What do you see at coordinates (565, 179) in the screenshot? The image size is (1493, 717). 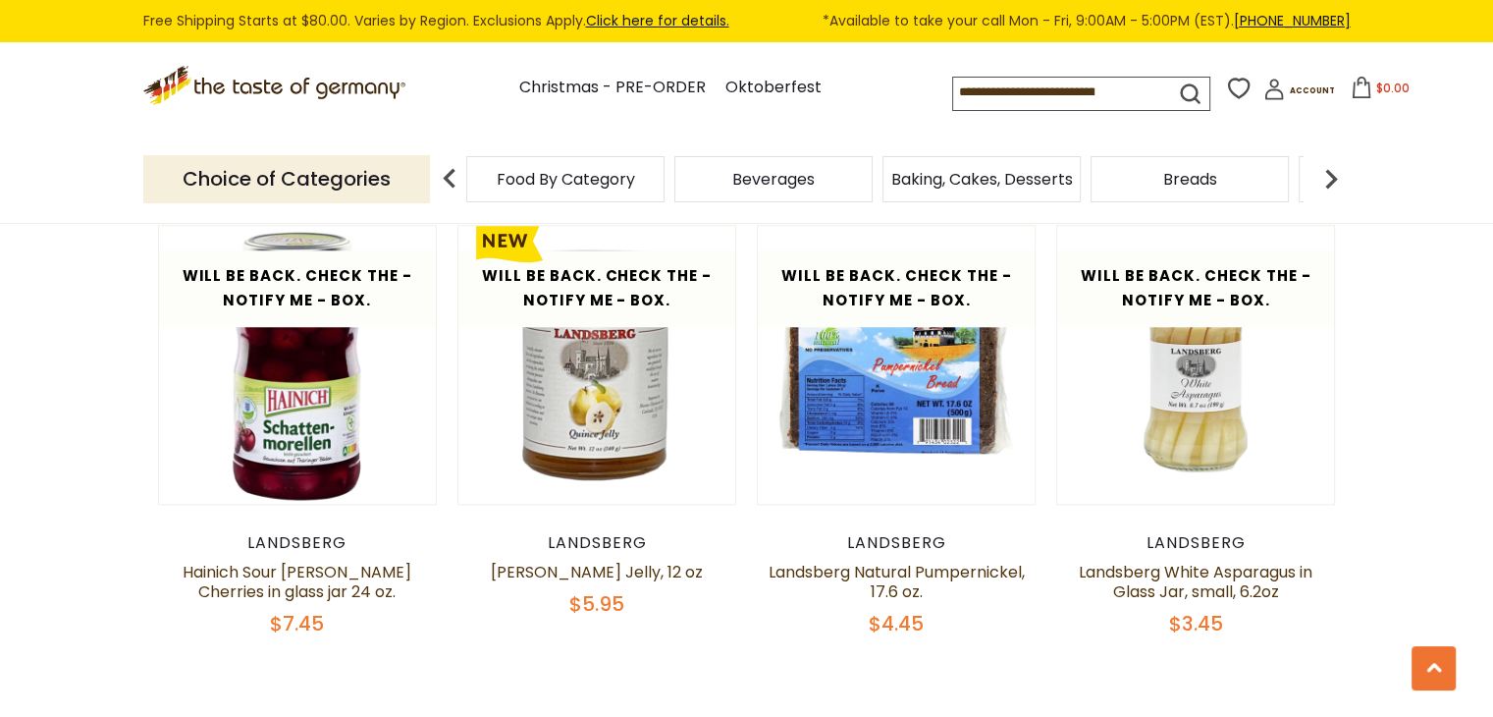 I see `span: Food By Category` at bounding box center [565, 179].